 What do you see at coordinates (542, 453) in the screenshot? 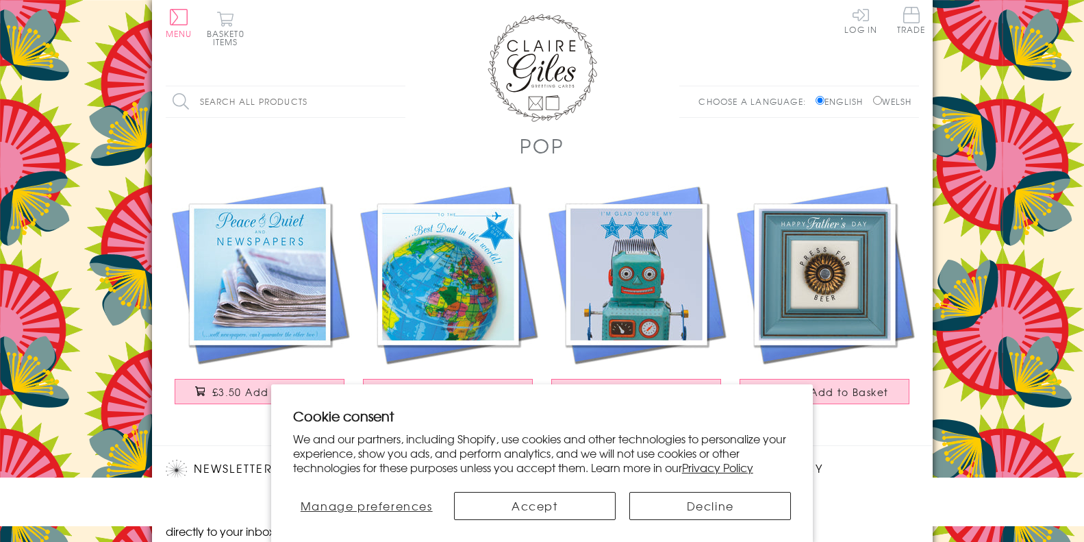
I see `p: We and our partners, including Shopify, use cookies and other technologies to personalize your ex...` at bounding box center [542, 453].